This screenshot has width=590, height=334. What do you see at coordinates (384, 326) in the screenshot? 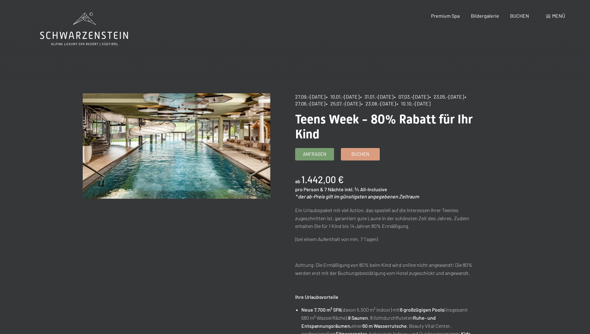
I see `strong: 60 m Wasserrutsche` at bounding box center [384, 326].